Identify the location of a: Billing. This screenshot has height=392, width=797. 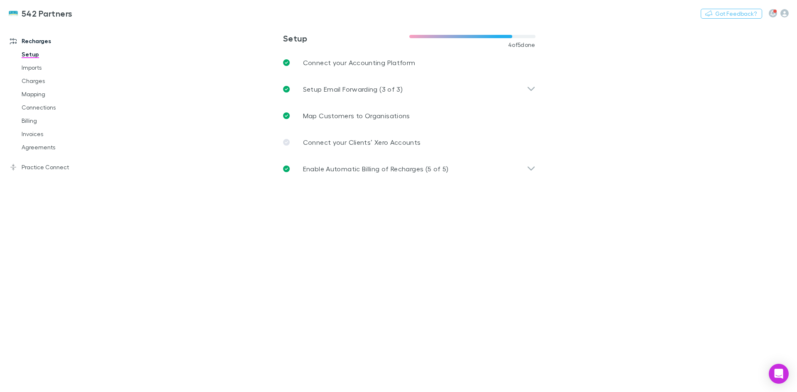
(63, 121).